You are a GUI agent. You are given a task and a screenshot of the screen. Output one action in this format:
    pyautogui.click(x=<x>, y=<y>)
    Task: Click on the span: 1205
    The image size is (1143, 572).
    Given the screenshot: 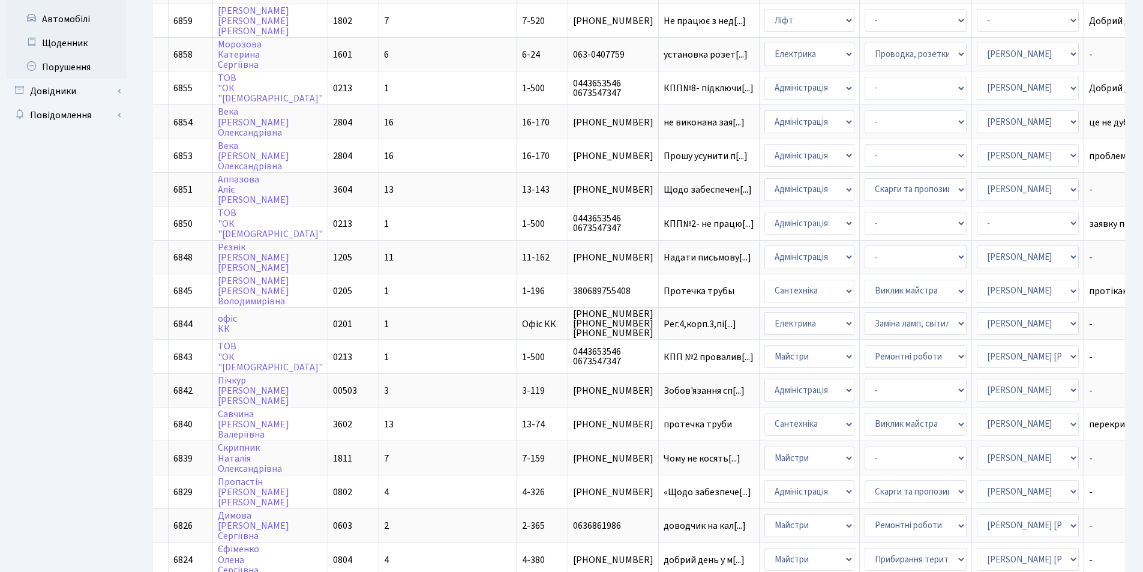 What is the action you would take?
    pyautogui.click(x=343, y=257)
    